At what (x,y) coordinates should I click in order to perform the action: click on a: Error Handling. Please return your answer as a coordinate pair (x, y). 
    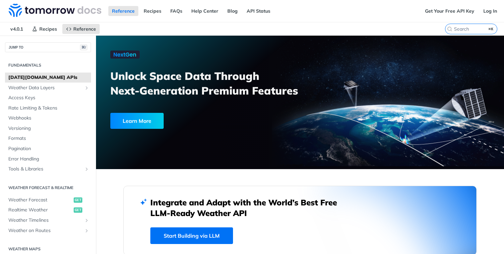
    Looking at the image, I should click on (48, 159).